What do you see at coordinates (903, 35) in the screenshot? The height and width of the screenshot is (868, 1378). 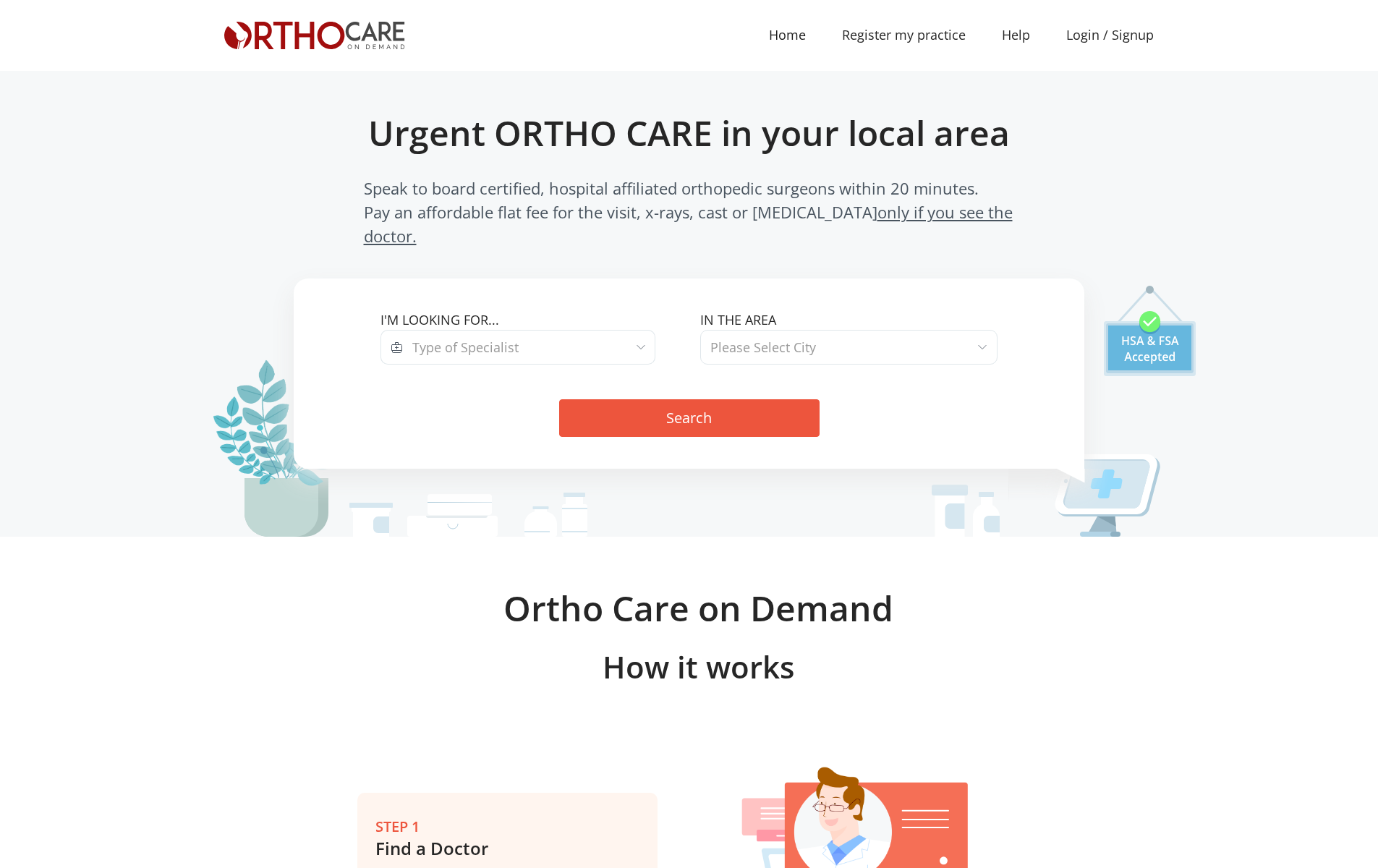 I see `a: Register my practice` at bounding box center [903, 35].